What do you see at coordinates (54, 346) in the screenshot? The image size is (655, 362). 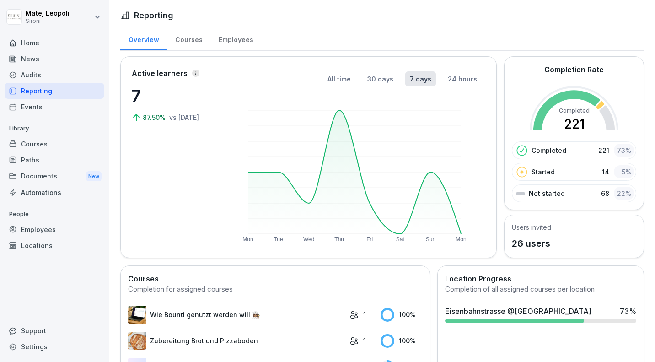 I see `a: Settings` at bounding box center [54, 346].